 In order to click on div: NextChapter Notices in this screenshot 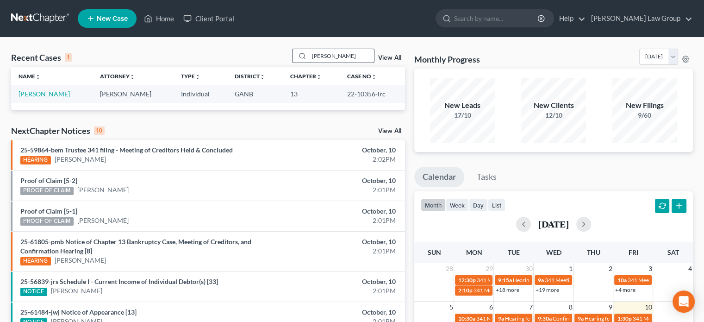, I will do `click(58, 130)`.